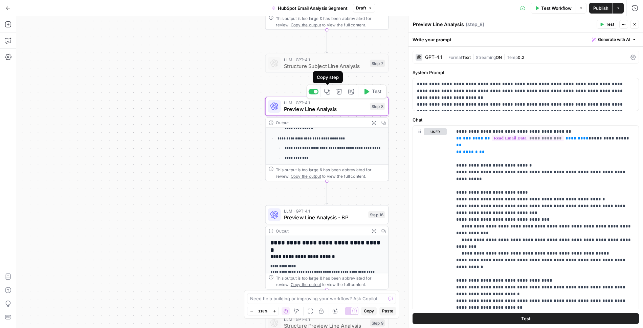 The image size is (643, 328). I want to click on button: Publish, so click(601, 8).